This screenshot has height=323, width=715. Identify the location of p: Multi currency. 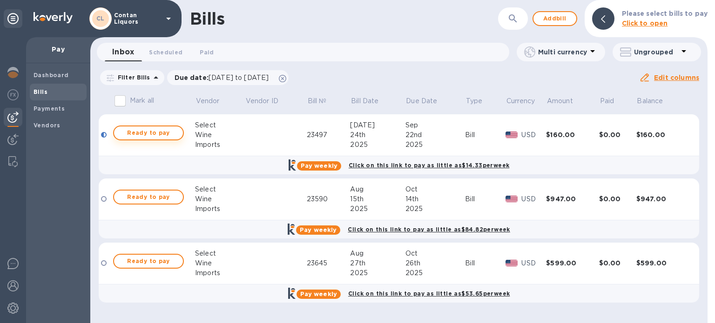
(562, 52).